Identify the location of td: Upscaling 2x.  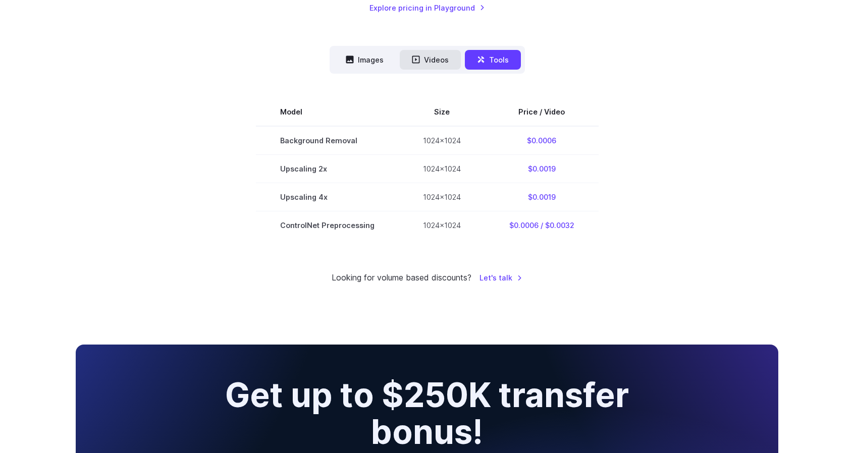
(327, 169).